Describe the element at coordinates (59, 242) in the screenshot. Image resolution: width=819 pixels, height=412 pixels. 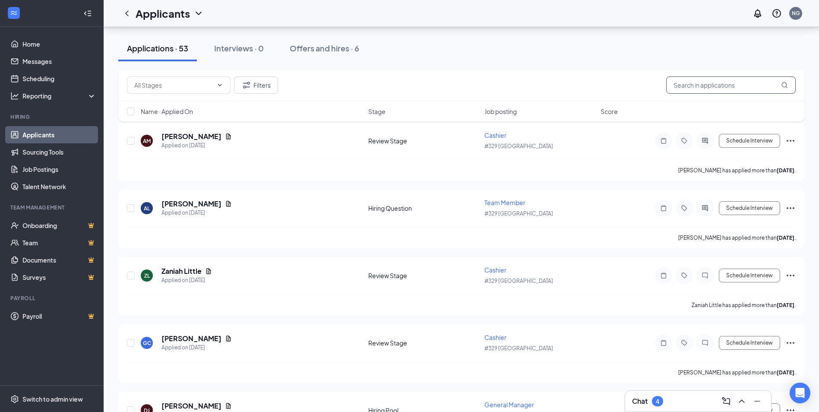
I see `a: TeamCrown` at that location.